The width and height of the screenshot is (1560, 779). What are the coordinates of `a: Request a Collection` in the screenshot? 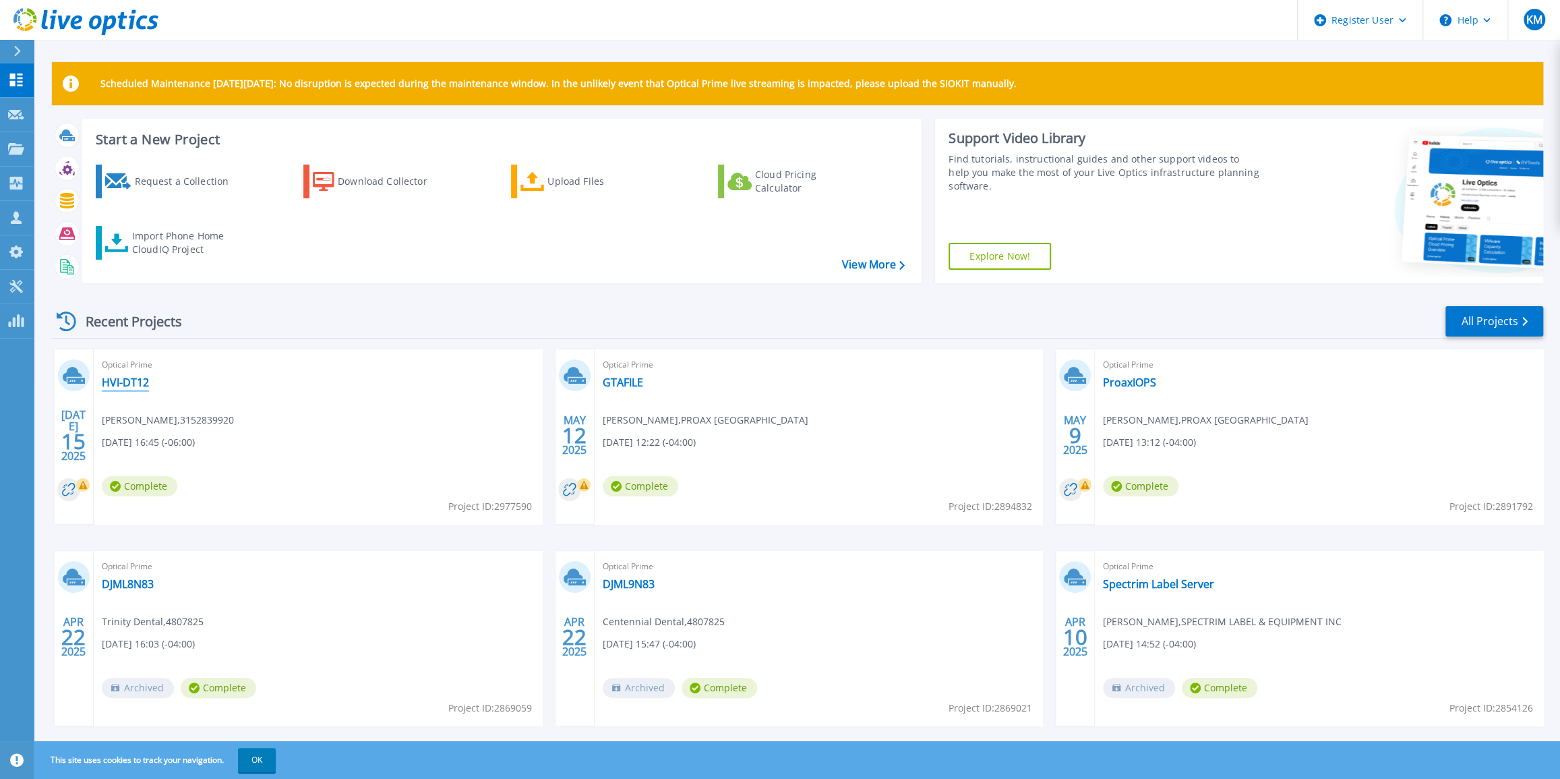 It's located at (171, 181).